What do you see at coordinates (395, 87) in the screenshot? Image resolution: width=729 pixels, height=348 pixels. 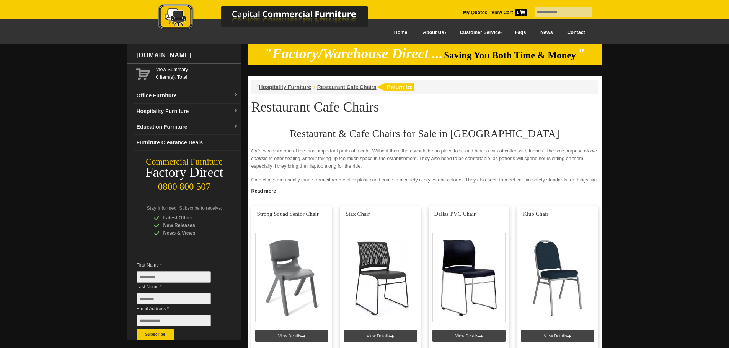 I see `img: return to` at bounding box center [395, 87].